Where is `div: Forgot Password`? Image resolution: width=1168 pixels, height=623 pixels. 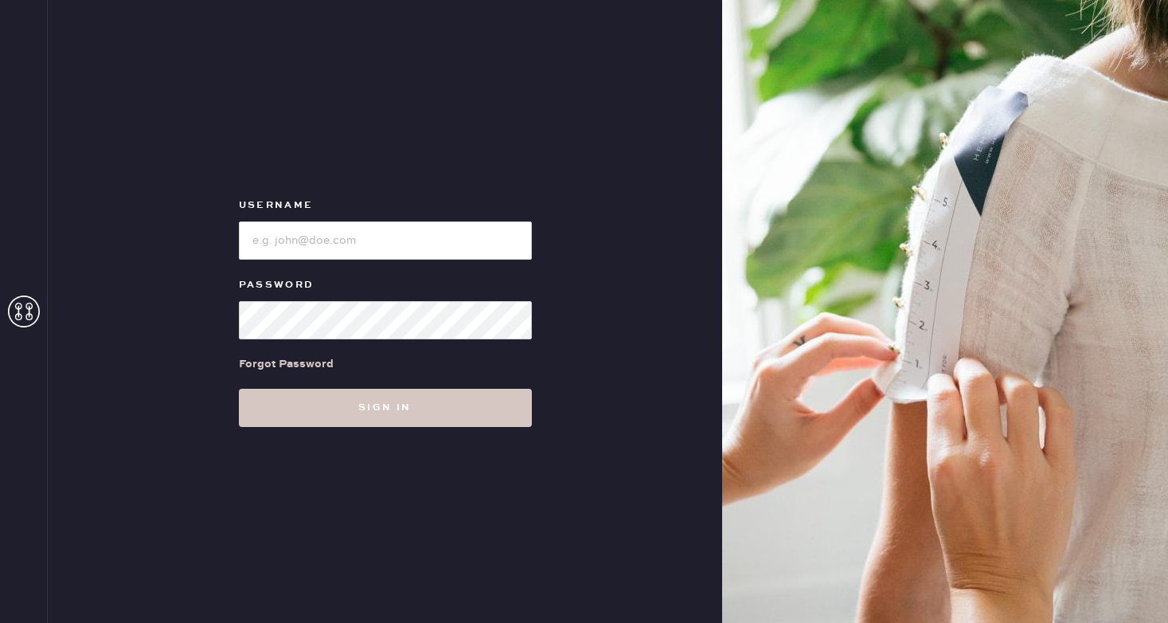 div: Forgot Password is located at coordinates (286, 364).